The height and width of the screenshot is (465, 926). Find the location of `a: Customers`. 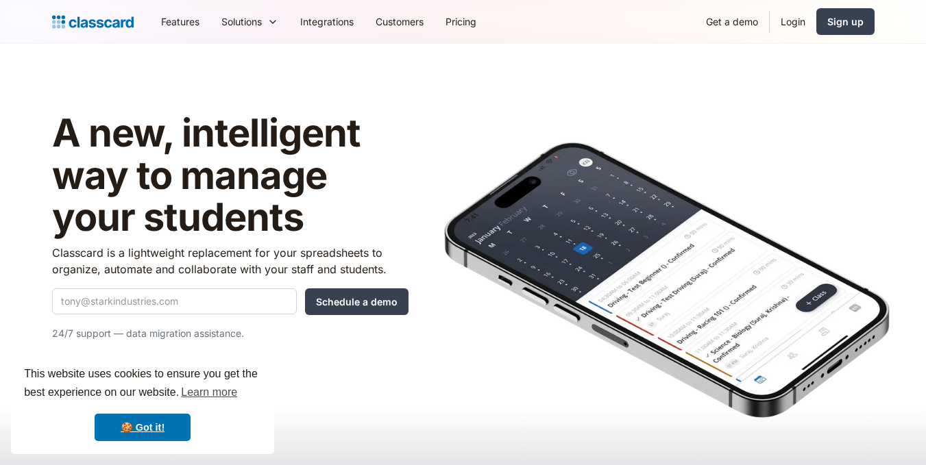

a: Customers is located at coordinates (400, 21).